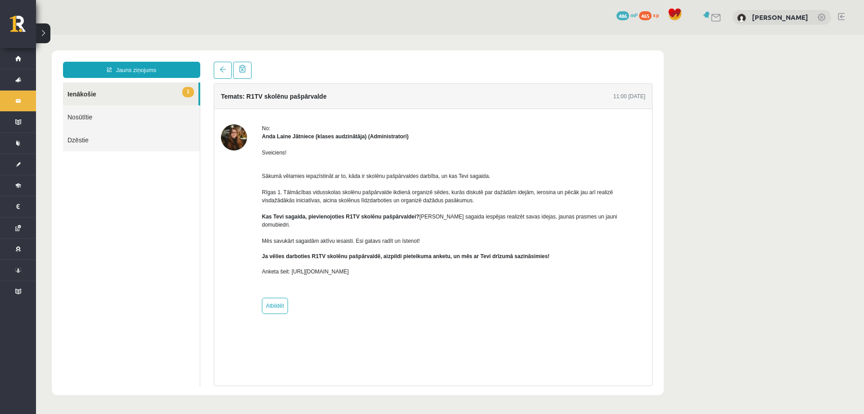 This screenshot has width=864, height=414. Describe the element at coordinates (23, 27) in the screenshot. I see `a: Rīgas 1. Tālmācības vidusskola` at that location.